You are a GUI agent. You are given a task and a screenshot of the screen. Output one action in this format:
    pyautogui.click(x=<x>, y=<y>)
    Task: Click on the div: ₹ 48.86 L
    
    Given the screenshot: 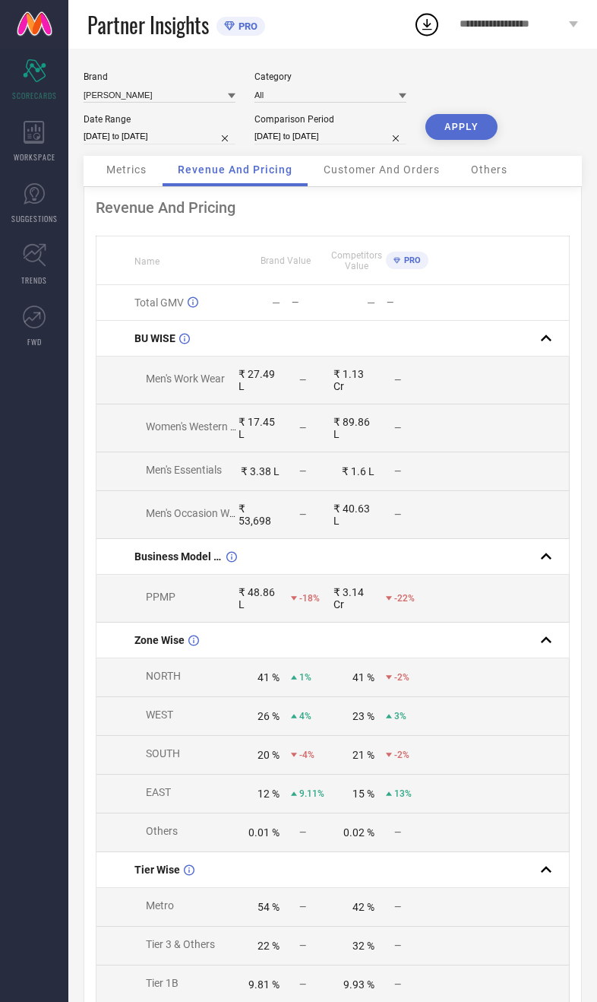 What is the action you would take?
    pyautogui.click(x=259, y=598)
    